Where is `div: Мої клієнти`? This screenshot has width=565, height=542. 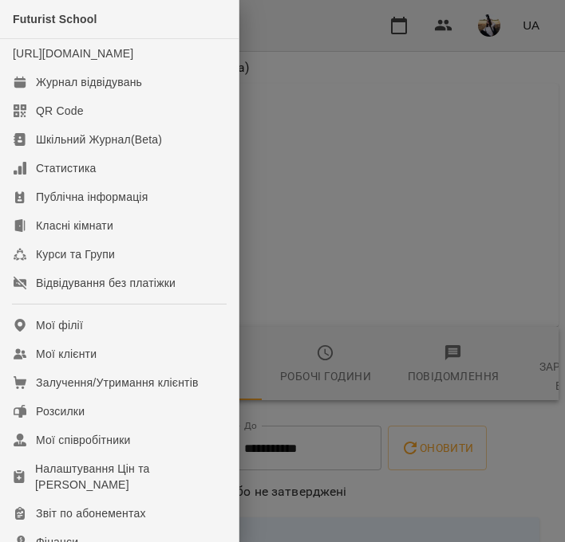
div: Мої клієнти is located at coordinates (66, 354).